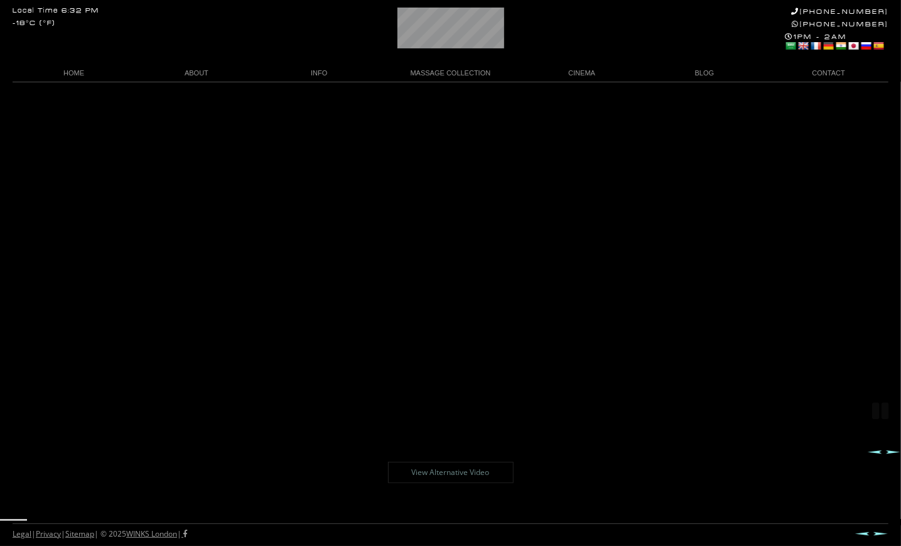 This screenshot has width=901, height=546. I want to click on a: Legal, so click(22, 533).